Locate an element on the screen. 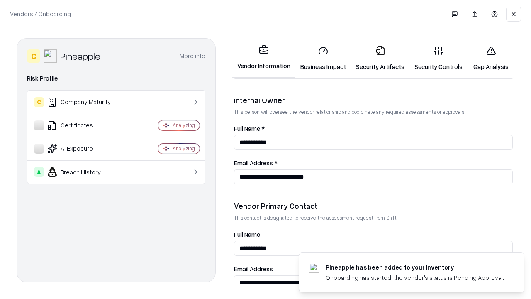 This screenshot has width=531, height=299. div: Vendor Primary Contact is located at coordinates (374, 206).